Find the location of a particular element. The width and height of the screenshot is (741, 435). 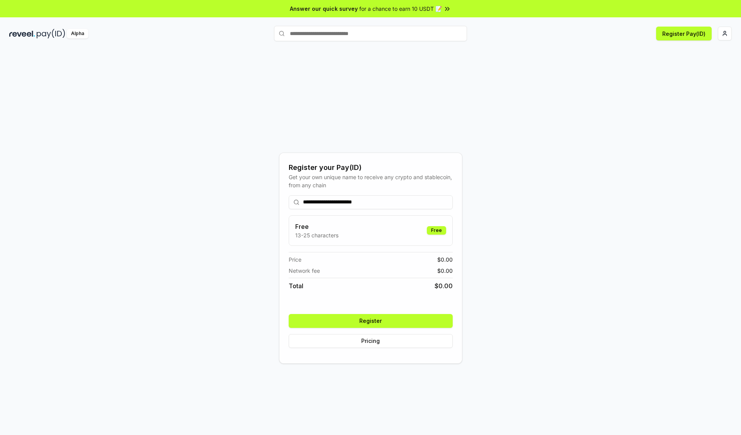

div: Alpha is located at coordinates (78, 34).